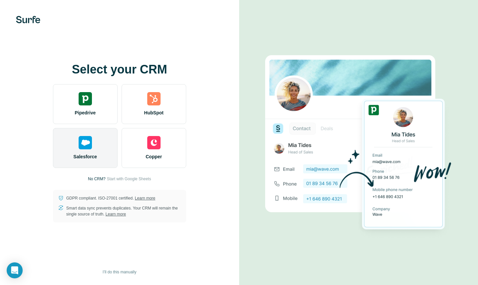 This screenshot has width=478, height=285. Describe the element at coordinates (85, 113) in the screenshot. I see `span: Pipedrive` at that location.